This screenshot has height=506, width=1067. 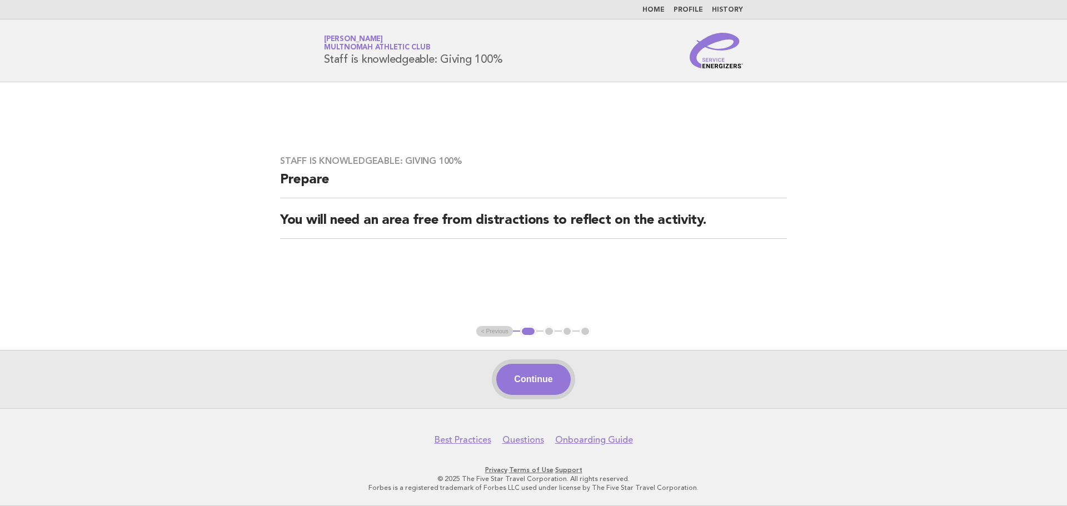 I want to click on h2: You will need an area free from distractions to reflect on the activity., so click(x=533, y=225).